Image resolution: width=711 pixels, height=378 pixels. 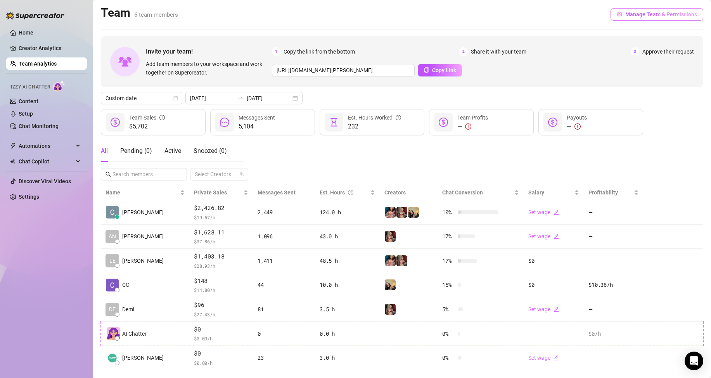 What do you see at coordinates (284, 358) in the screenshot?
I see `div: 23` at bounding box center [284, 358].